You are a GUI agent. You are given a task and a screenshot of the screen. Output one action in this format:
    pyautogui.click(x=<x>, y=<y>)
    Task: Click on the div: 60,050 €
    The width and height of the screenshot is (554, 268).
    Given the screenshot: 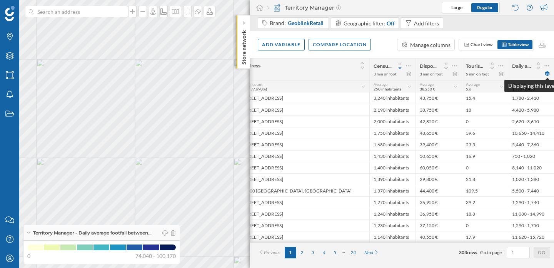 What is the action you would take?
    pyautogui.click(x=439, y=167)
    